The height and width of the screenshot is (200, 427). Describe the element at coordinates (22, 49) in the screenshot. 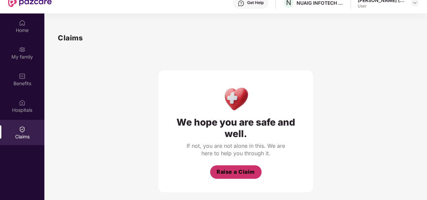

I see `img: svg+xml;base64,PHN2ZyB3aWR0aD0iMjAiIGhlaWdodD0iMjAiIHZpZXdCb3g9IjAgMCAyMCAyMCIgZmlsbD0ibm9uZSIgeG...` at that location.